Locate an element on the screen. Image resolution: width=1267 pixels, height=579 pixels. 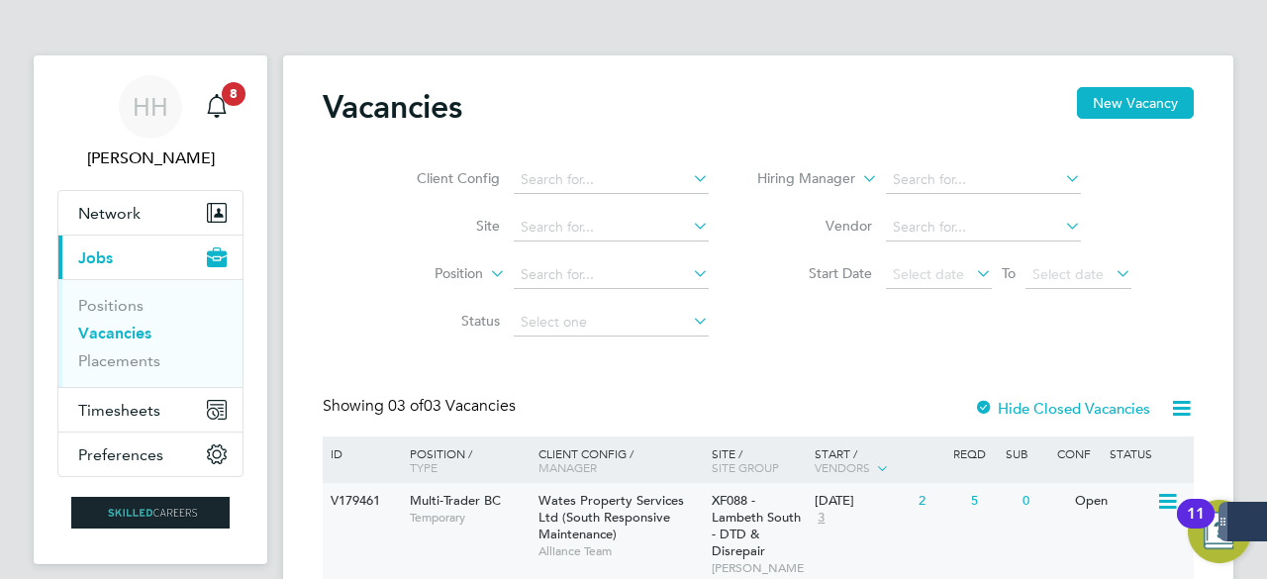
div: Site / is located at coordinates (758, 460).